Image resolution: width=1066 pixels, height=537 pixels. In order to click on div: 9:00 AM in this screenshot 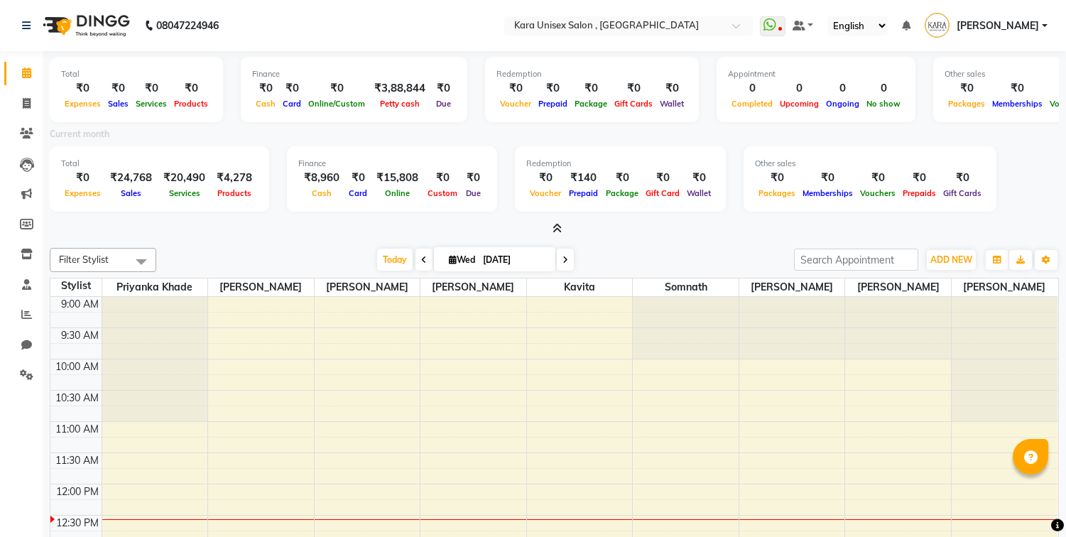, I will do `click(80, 304)`.